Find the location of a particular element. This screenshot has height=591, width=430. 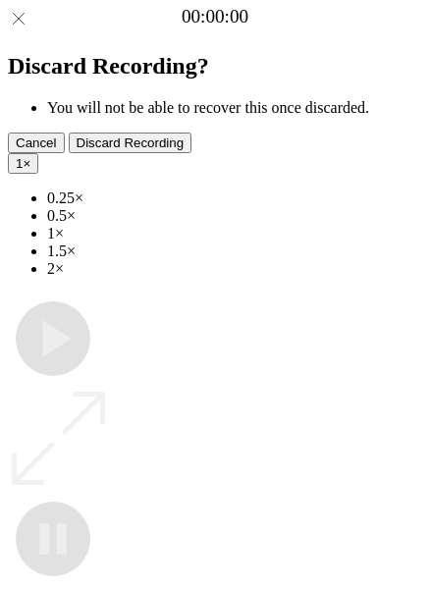

a: 00:00:00 is located at coordinates (215, 17).